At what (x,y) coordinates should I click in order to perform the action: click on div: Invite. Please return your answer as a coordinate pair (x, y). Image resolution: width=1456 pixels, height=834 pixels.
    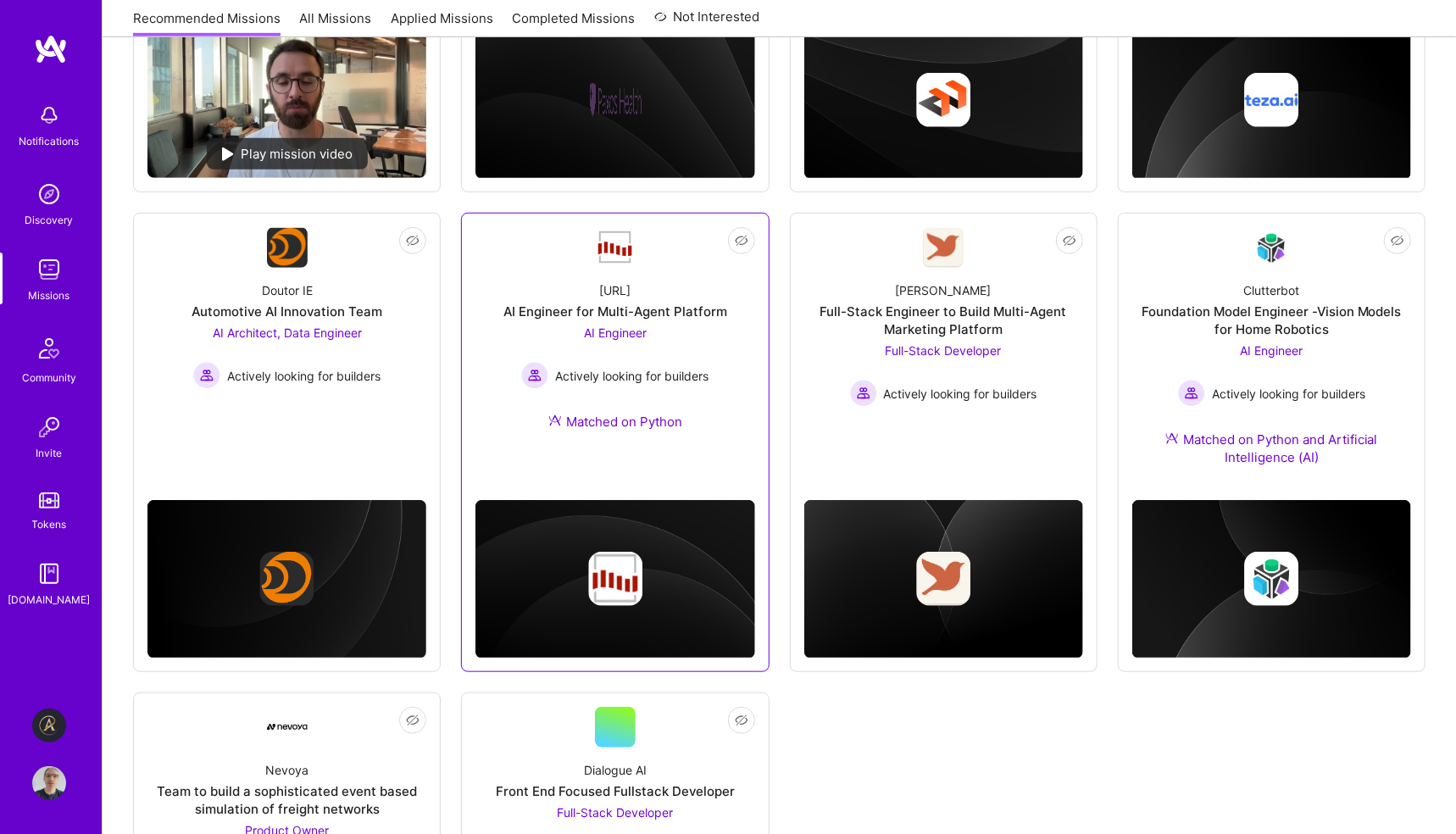
    Looking at the image, I should click on (49, 453).